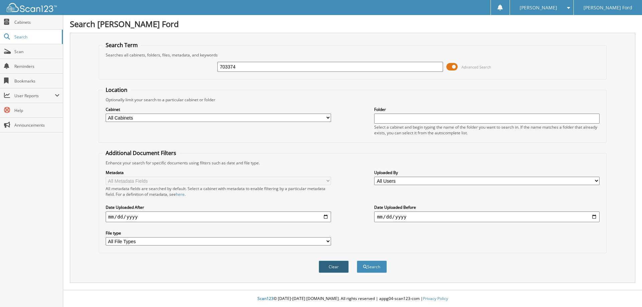 This screenshot has height=307, width=642. Describe the element at coordinates (487, 130) in the screenshot. I see `div: Select a cabinet and begin typing the name of the folder you want to search in. If the name match...` at that location.